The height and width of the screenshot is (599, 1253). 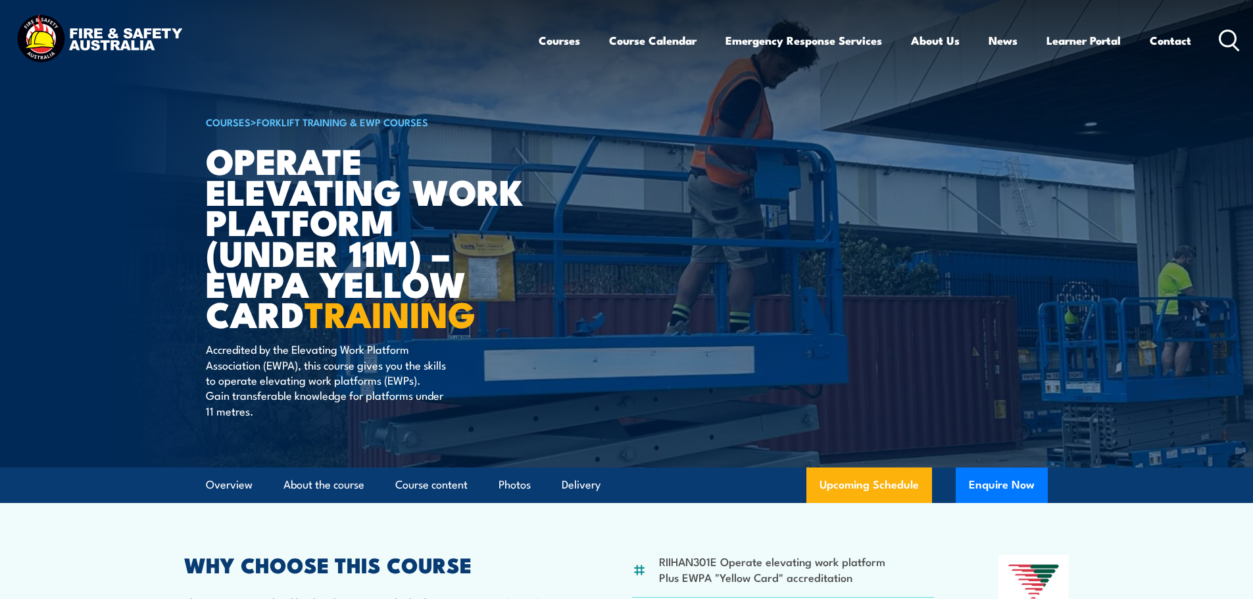 What do you see at coordinates (342, 122) in the screenshot?
I see `a: Forklift Training & EWP Courses` at bounding box center [342, 122].